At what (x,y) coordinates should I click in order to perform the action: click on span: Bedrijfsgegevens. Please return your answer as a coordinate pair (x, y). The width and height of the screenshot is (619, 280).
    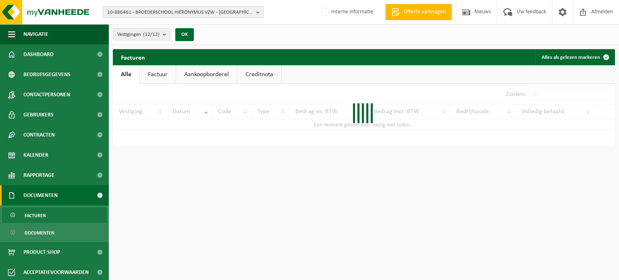
    Looking at the image, I should click on (47, 75).